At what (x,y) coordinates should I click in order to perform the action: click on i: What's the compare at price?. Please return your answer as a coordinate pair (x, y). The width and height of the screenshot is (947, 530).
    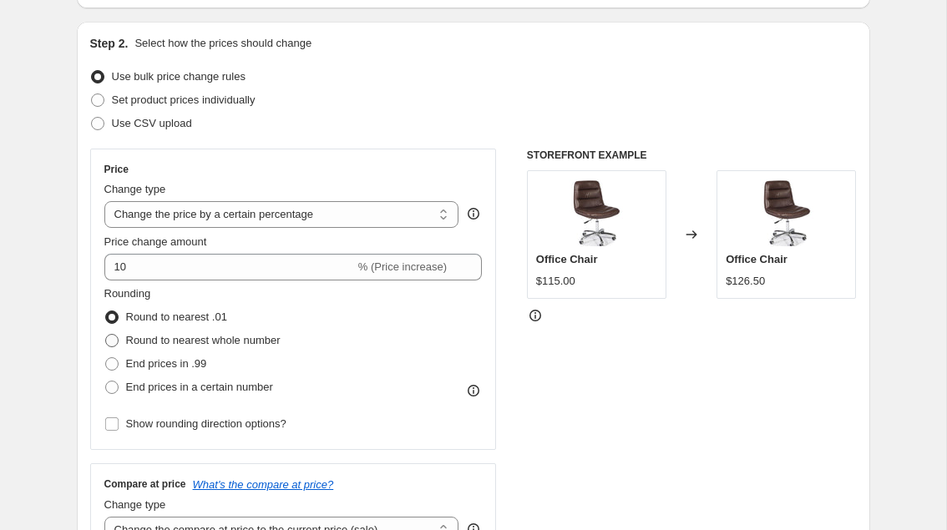
    Looking at the image, I should click on (263, 484).